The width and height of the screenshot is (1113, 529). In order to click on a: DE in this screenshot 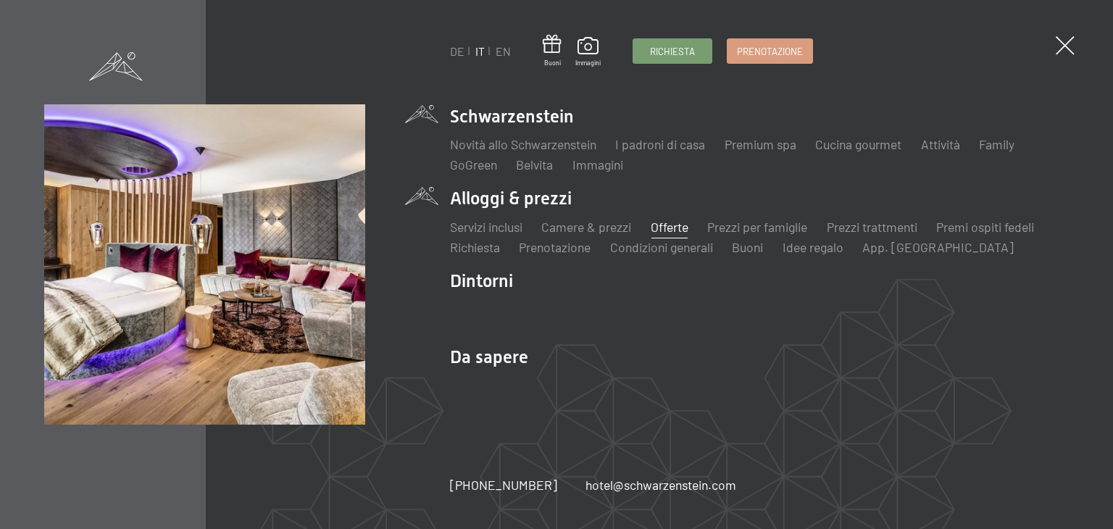, I will do `click(457, 51)`.